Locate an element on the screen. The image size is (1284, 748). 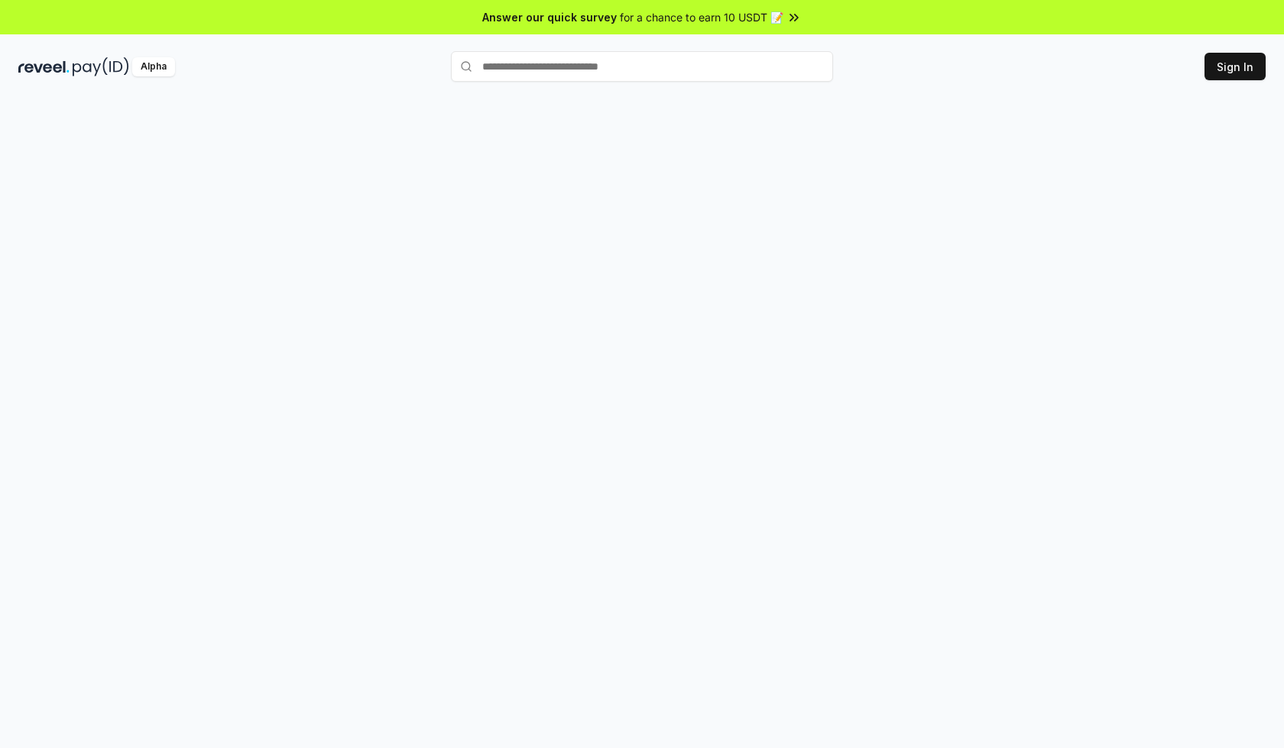
img: pay_id is located at coordinates (101, 66).